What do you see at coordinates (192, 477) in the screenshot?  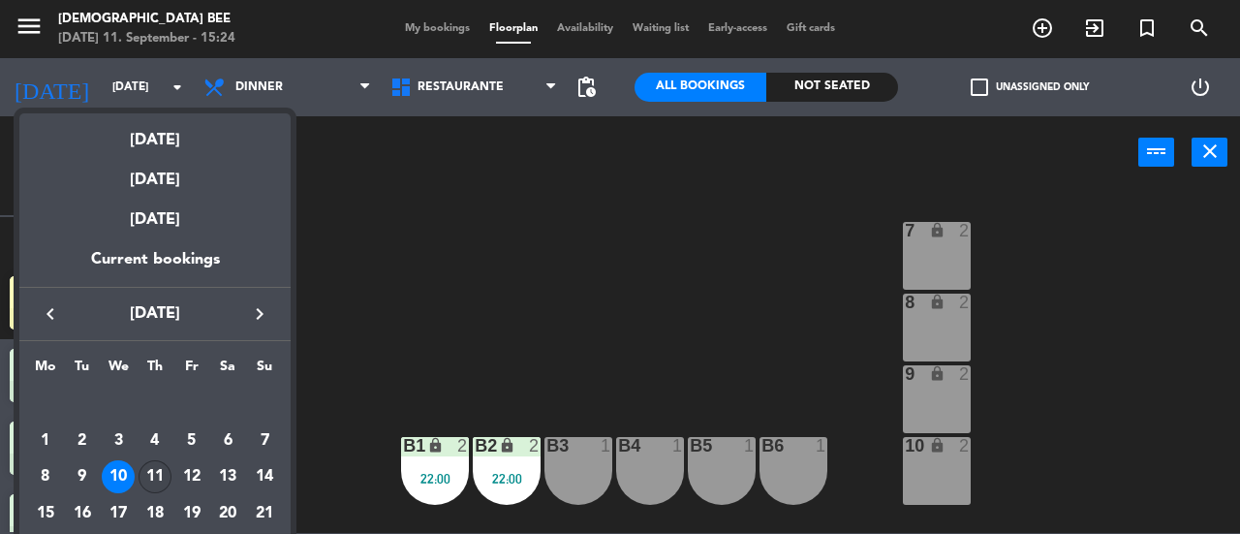 I see `td: September 12, 2025` at bounding box center [192, 477].